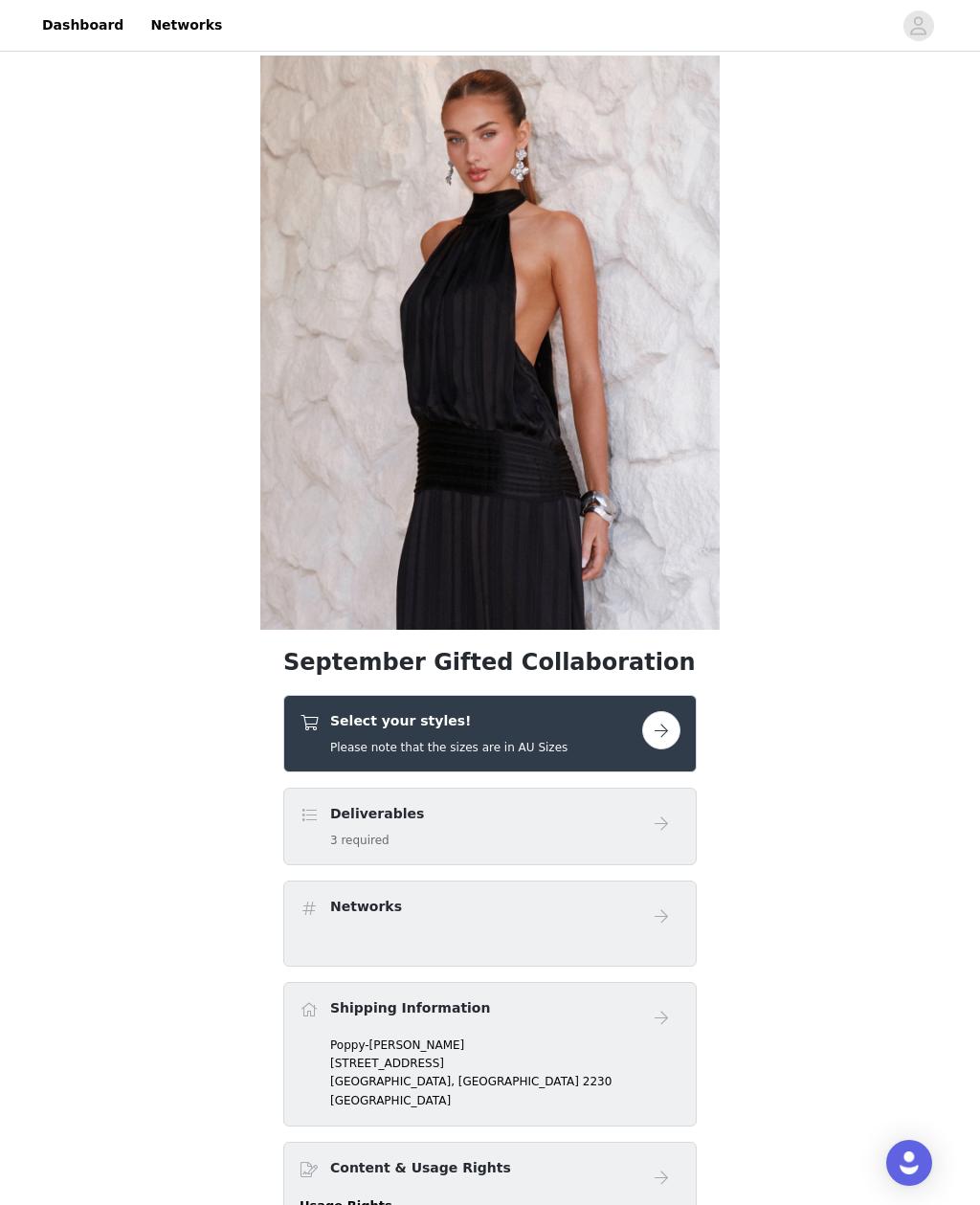  Describe the element at coordinates (597, 1082) in the screenshot. I see `span: 2230` at that location.